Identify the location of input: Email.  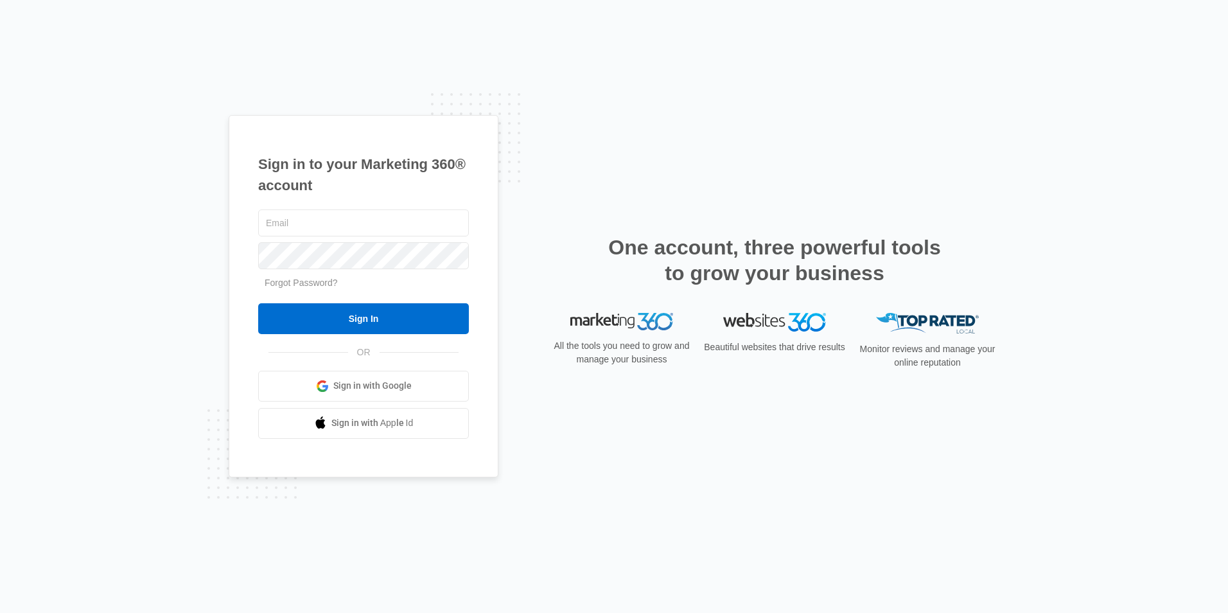
(363, 223).